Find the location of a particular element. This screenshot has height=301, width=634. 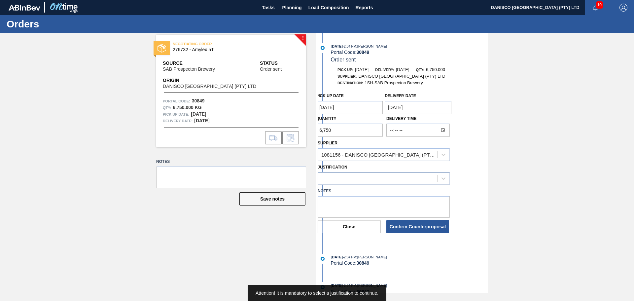

label: Quantity is located at coordinates (326, 119).